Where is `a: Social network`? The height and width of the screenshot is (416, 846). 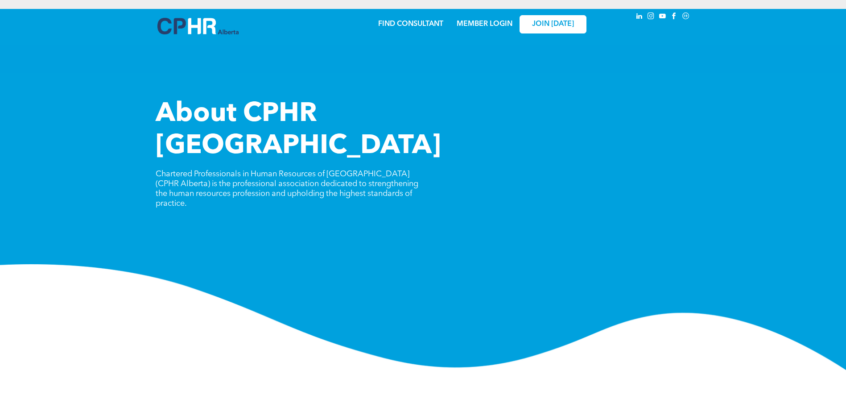 a: Social network is located at coordinates (686, 17).